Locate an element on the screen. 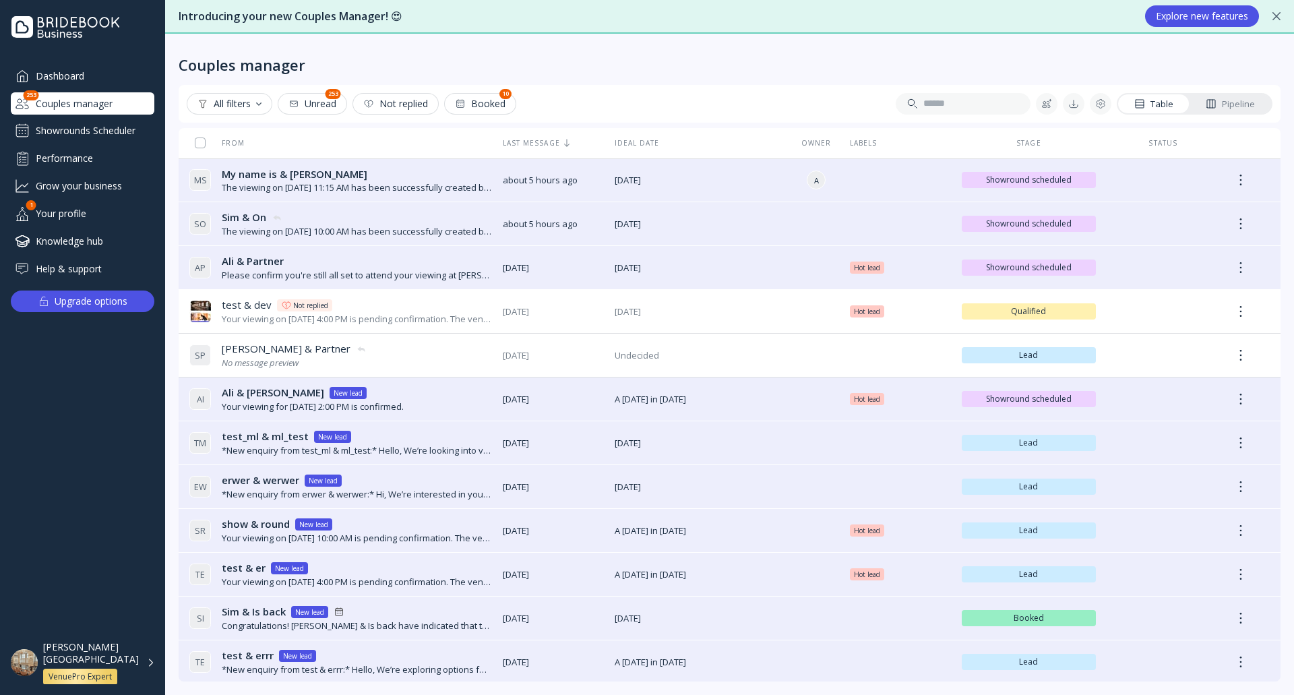 This screenshot has height=695, width=1294. div: M S is located at coordinates (200, 180).